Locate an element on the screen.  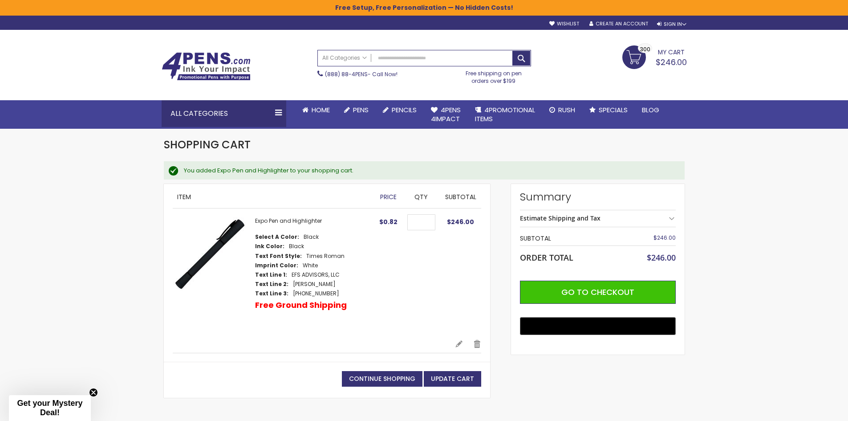
div: You added Expo Pen and Highlighter to your shopping cart. is located at coordinates (430, 171).